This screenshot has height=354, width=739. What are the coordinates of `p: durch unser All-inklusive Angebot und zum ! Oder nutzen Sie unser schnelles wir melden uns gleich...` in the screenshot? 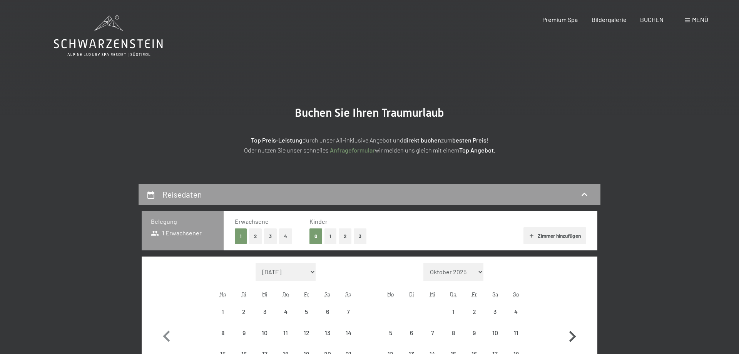 It's located at (369, 145).